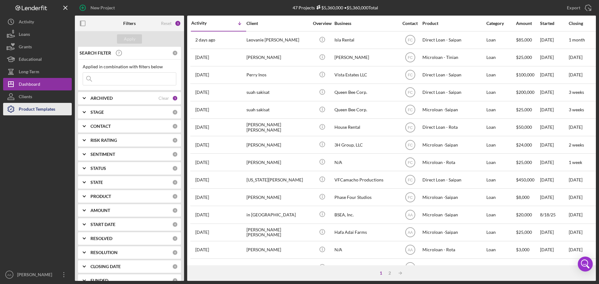  I want to click on div: Open Intercom Messenger, so click(586, 264).